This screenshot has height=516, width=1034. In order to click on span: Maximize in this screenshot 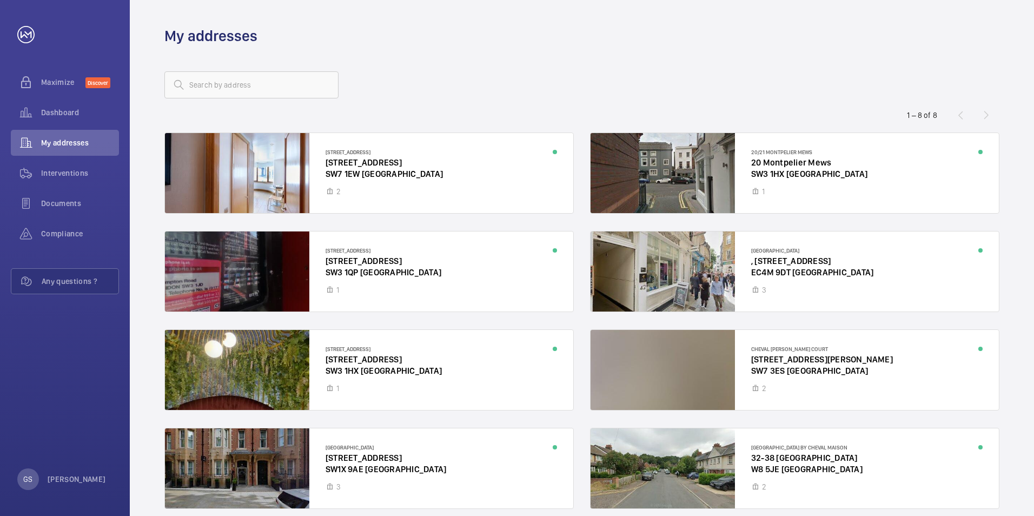, I will do `click(63, 82)`.